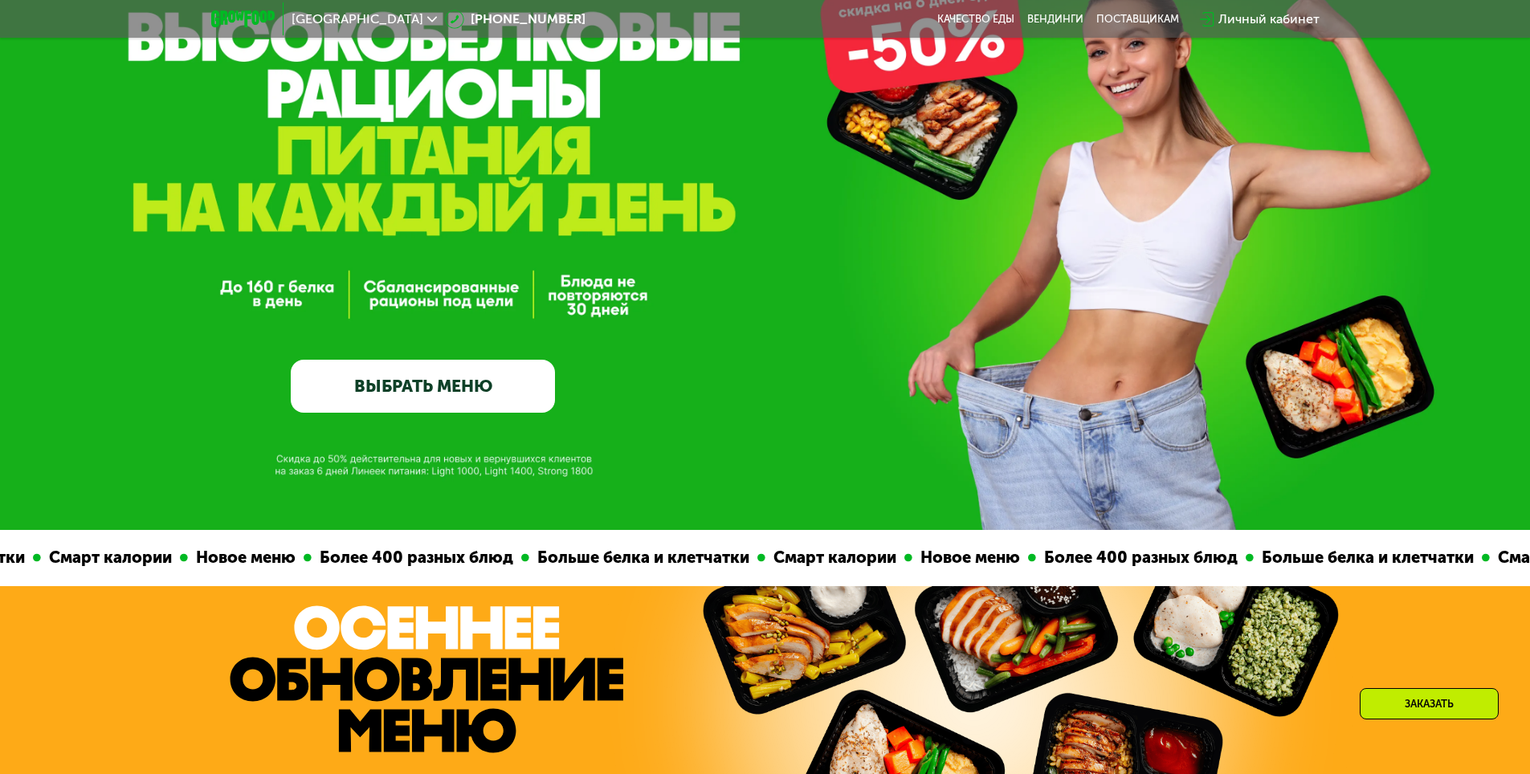  Describe the element at coordinates (976, 19) in the screenshot. I see `a: Качество еды` at that location.